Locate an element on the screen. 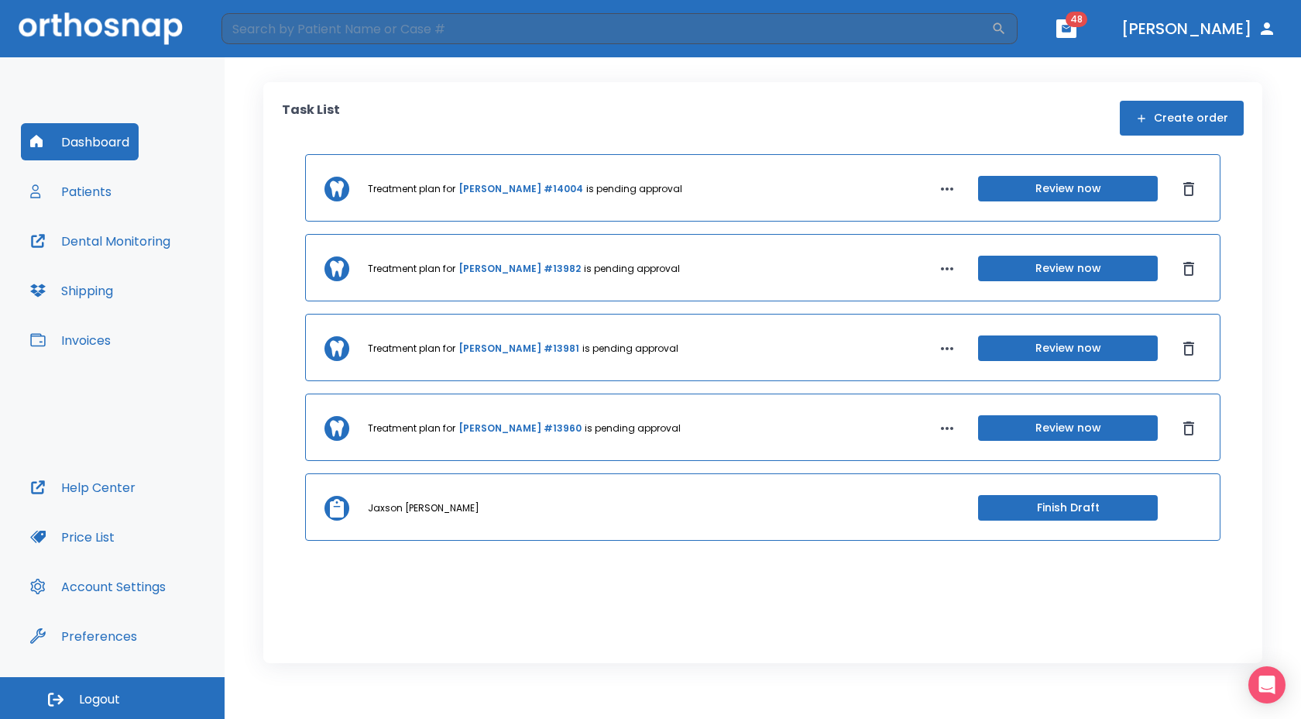 Image resolution: width=1301 pixels, height=719 pixels. button: Dashboard is located at coordinates (80, 142).